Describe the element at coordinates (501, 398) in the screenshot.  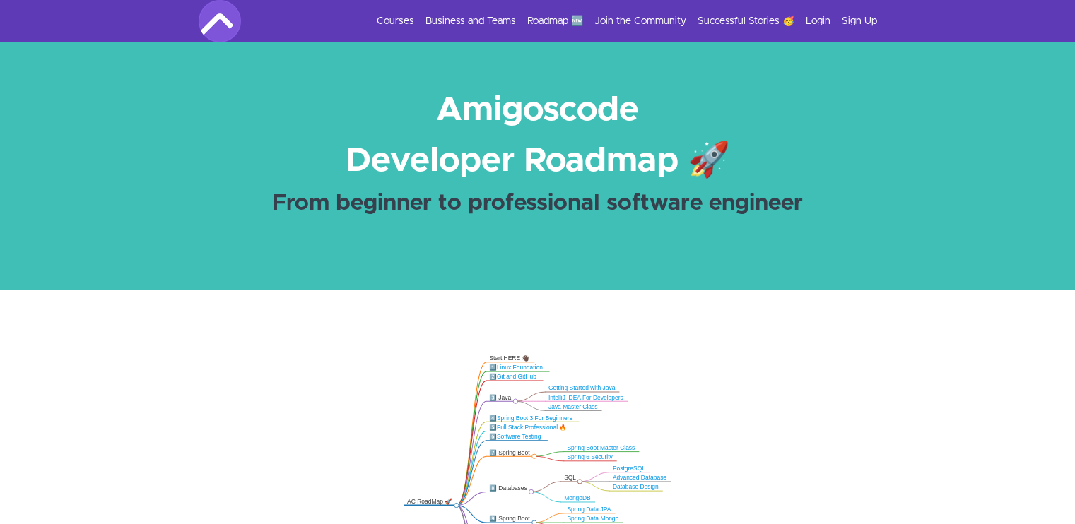
I see `div: 3️⃣ Java` at that location.